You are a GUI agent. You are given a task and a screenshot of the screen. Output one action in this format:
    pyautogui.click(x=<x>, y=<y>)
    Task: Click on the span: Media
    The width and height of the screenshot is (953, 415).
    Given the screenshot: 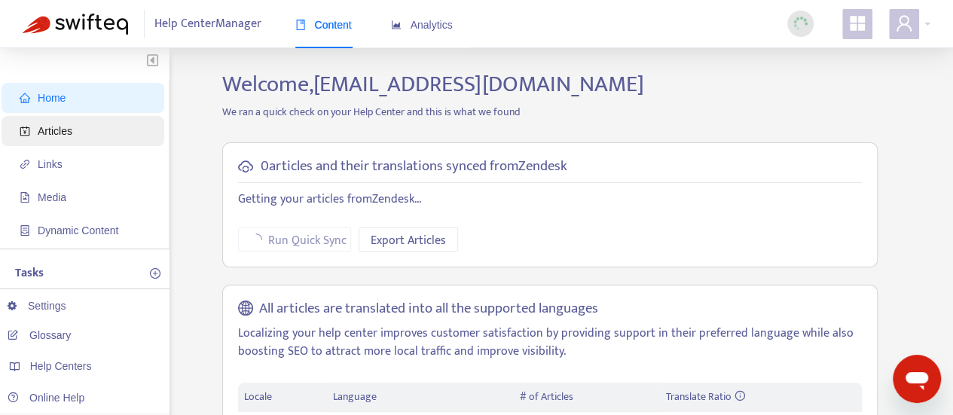 What is the action you would take?
    pyautogui.click(x=52, y=197)
    